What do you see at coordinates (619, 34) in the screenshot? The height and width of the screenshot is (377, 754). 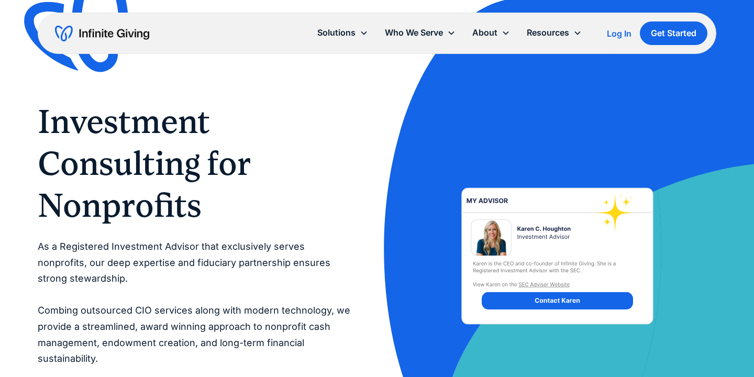 I see `div: Log In` at bounding box center [619, 34].